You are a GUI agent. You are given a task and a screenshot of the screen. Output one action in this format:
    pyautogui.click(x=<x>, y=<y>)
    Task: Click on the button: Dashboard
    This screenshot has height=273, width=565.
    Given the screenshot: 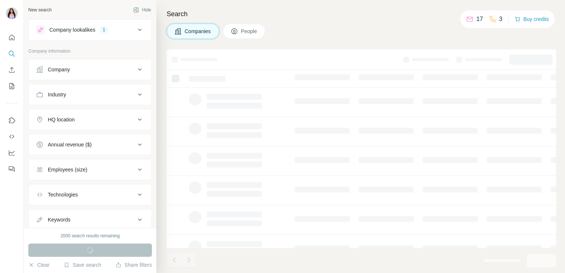 What is the action you would take?
    pyautogui.click(x=12, y=153)
    